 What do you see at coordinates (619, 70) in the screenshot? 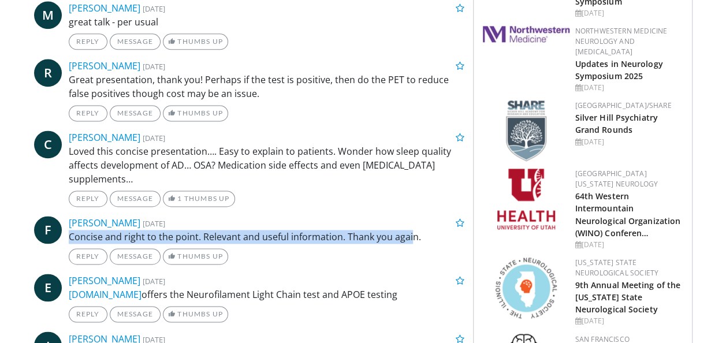
I see `a: Updates in Neurology Symposium 2025` at bounding box center [619, 70].